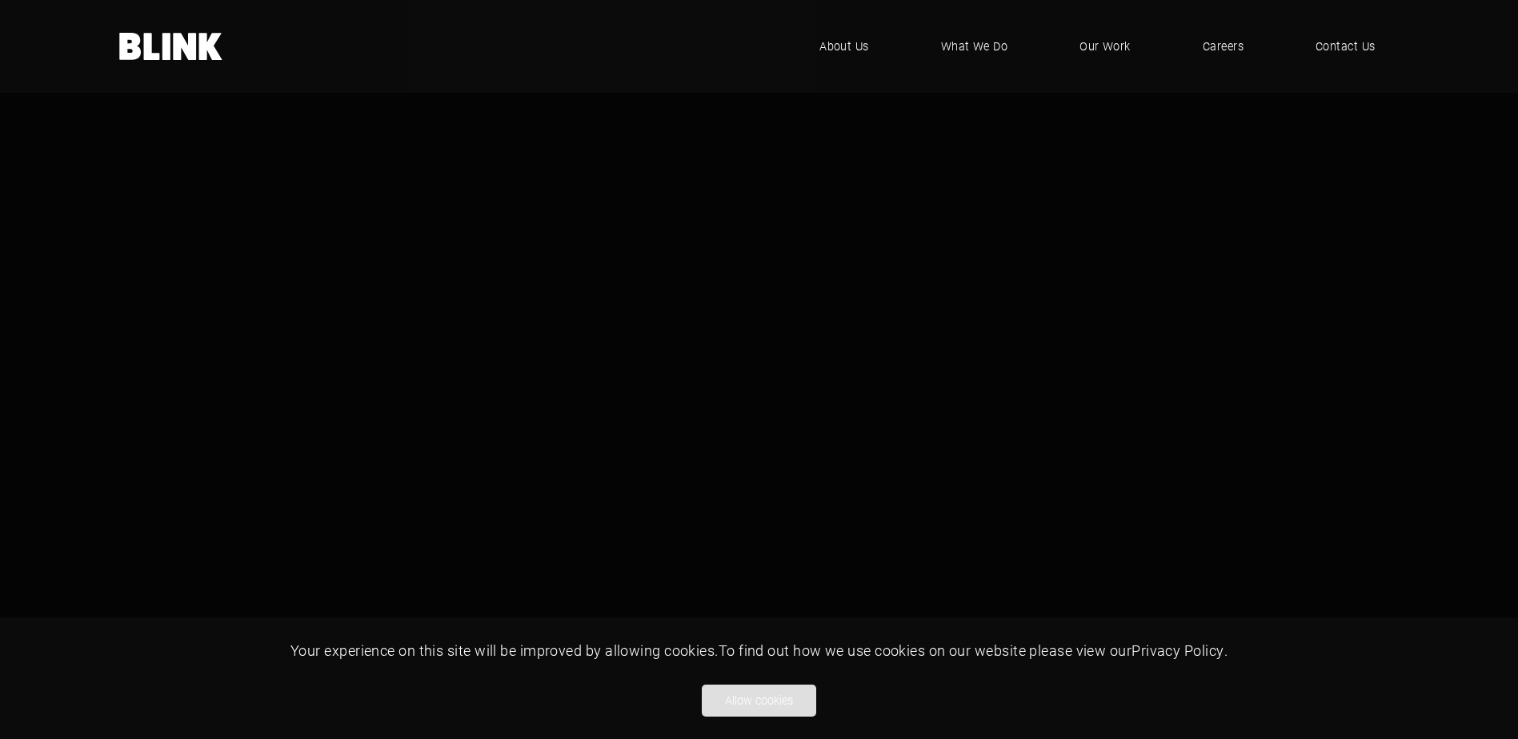 This screenshot has height=739, width=1518. Describe the element at coordinates (975, 46) in the screenshot. I see `a: What We Do` at that location.